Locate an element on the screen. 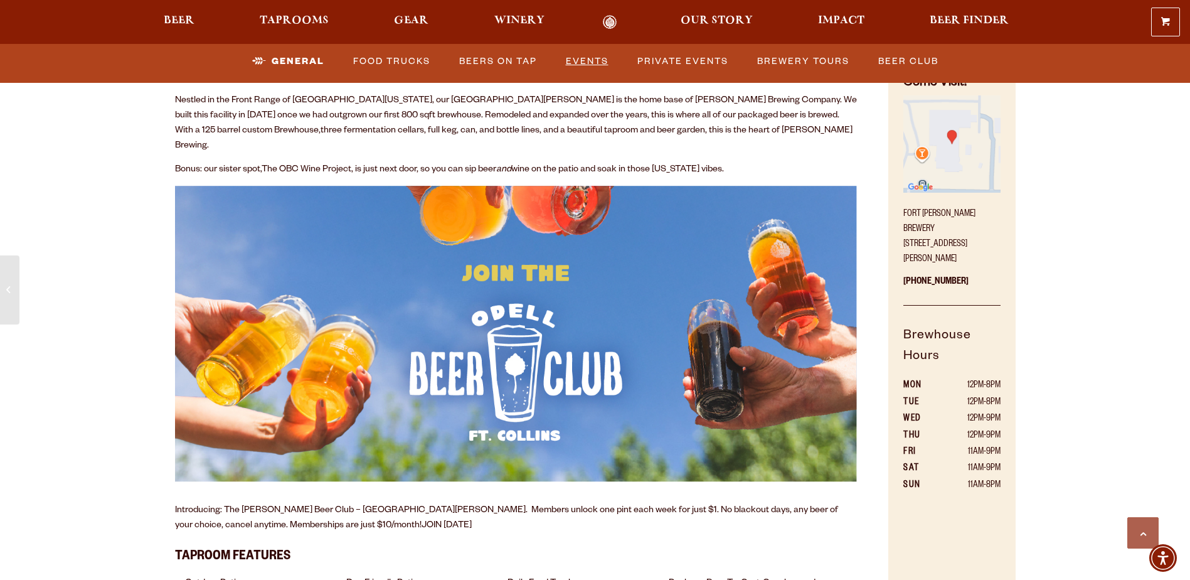 This screenshot has height=580, width=1190. em: and is located at coordinates (504, 170).